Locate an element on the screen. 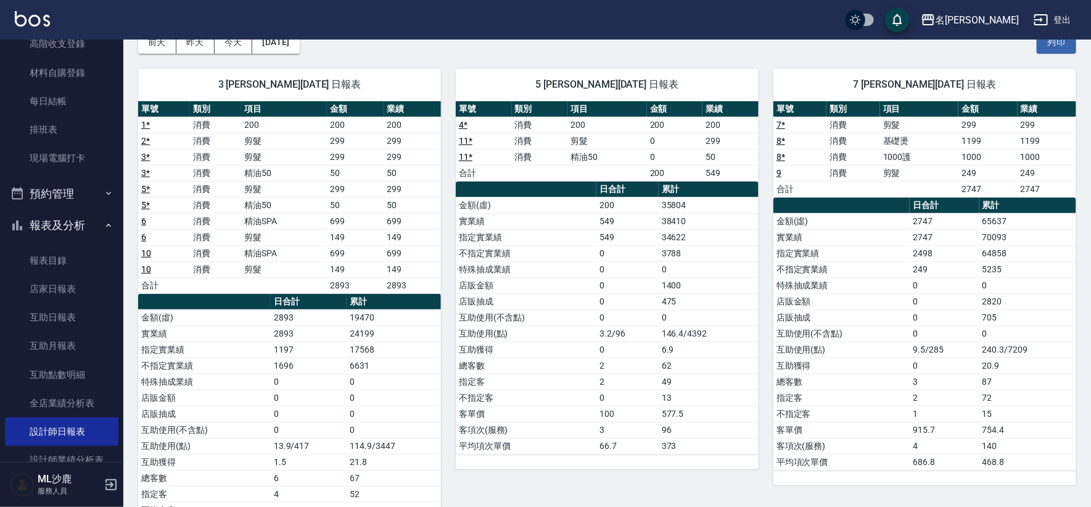 Image resolution: width=1091 pixels, height=507 pixels. td: 特殊抽成業績 is located at coordinates (842, 285).